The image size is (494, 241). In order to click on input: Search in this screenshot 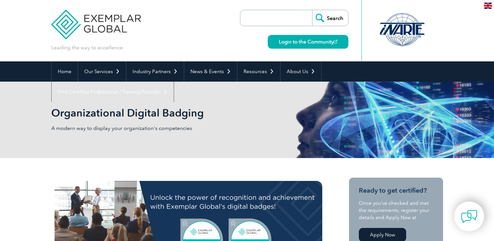, I will do `click(330, 18)`.